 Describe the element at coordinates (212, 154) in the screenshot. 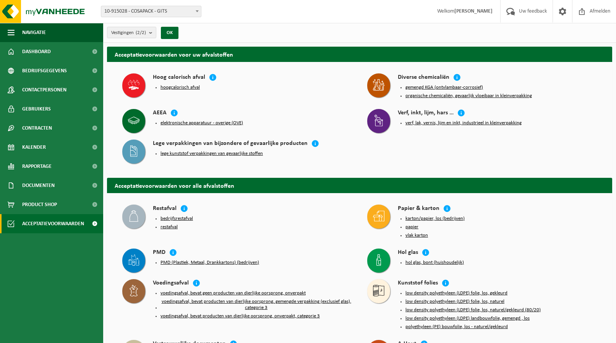

I see `button: lege kunststof verpakkingen van gevaarlijke stoffen` at that location.